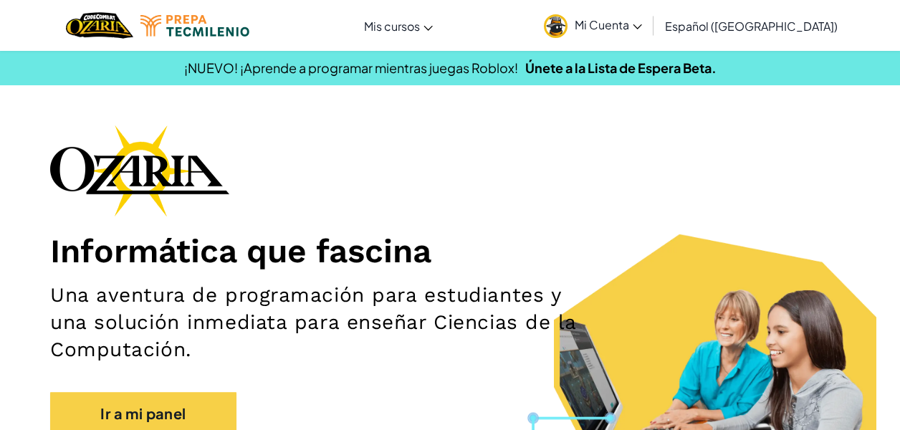  What do you see at coordinates (608, 24) in the screenshot?
I see `span: Mi Cuenta` at bounding box center [608, 24].